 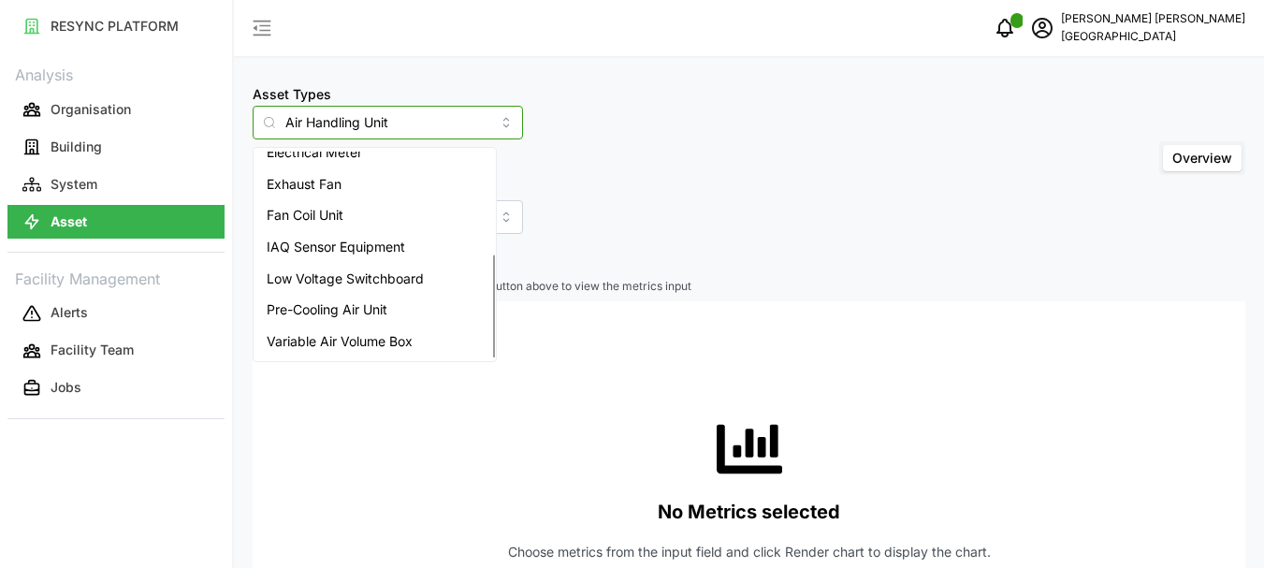 What do you see at coordinates (292, 94) in the screenshot?
I see `label: Asset Types` at bounding box center [292, 94].